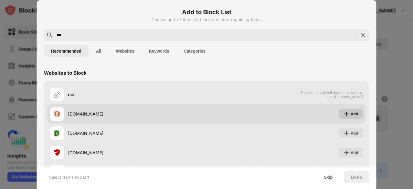 The width and height of the screenshot is (413, 189). I want to click on button: Recommended, so click(66, 51).